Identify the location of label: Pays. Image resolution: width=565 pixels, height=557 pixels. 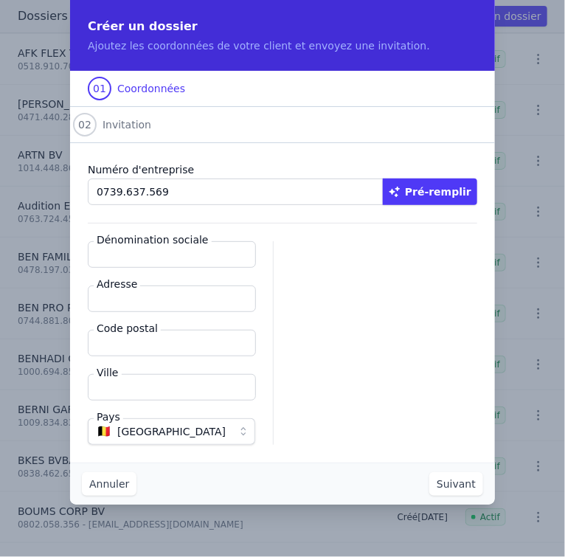
(108, 417).